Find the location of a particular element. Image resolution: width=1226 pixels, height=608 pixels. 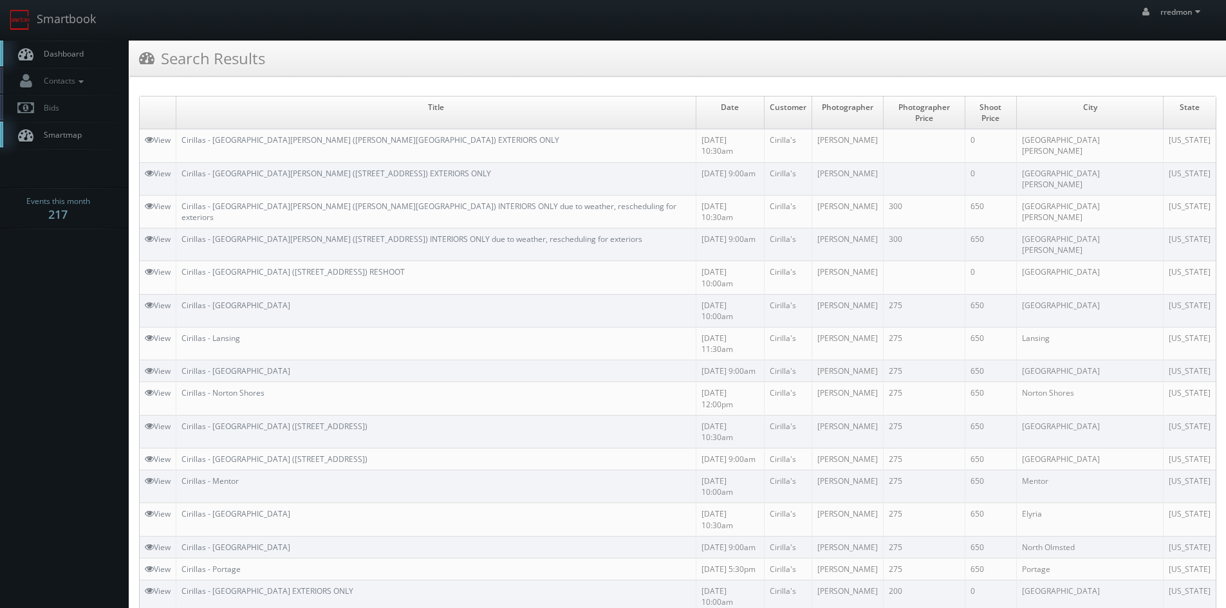

a: Cirillas - Norton Shores is located at coordinates (223, 392).